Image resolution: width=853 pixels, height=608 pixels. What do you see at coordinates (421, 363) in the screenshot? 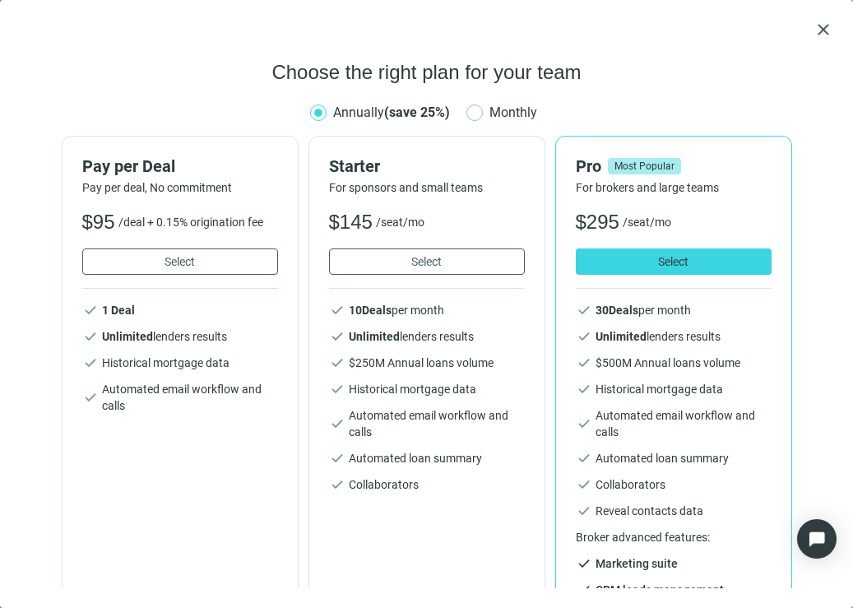
I see `span: $ 250 M Annual loans volume` at bounding box center [421, 363].